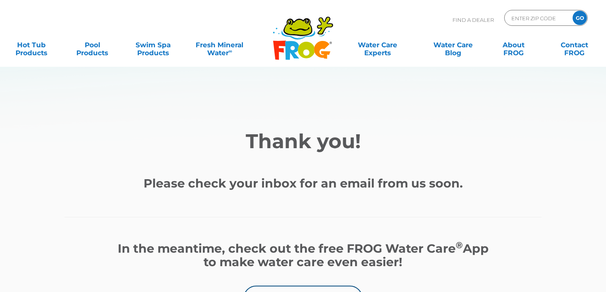 This screenshot has width=606, height=292. Describe the element at coordinates (303, 142) in the screenshot. I see `h2: Thank you!` at that location.